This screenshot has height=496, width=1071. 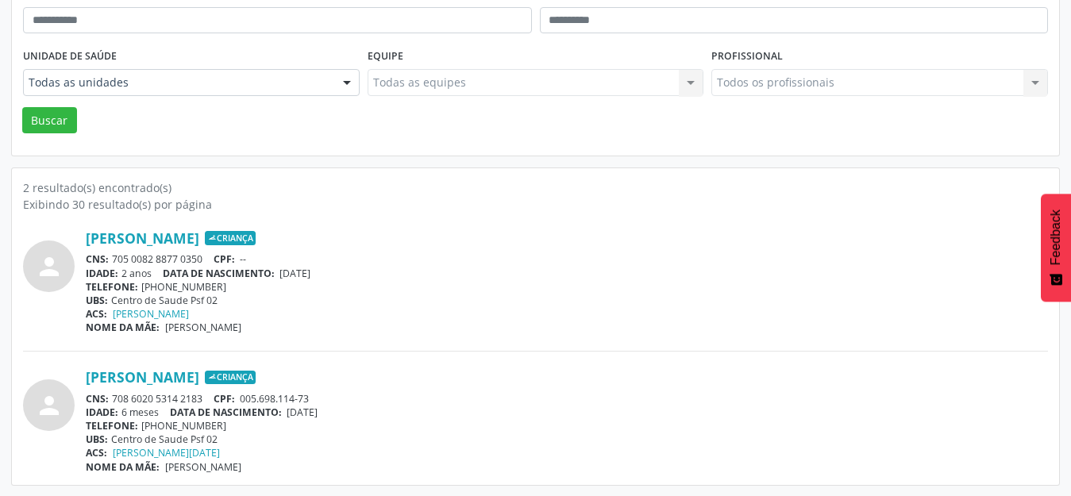 I want to click on button: Buscar, so click(x=49, y=121).